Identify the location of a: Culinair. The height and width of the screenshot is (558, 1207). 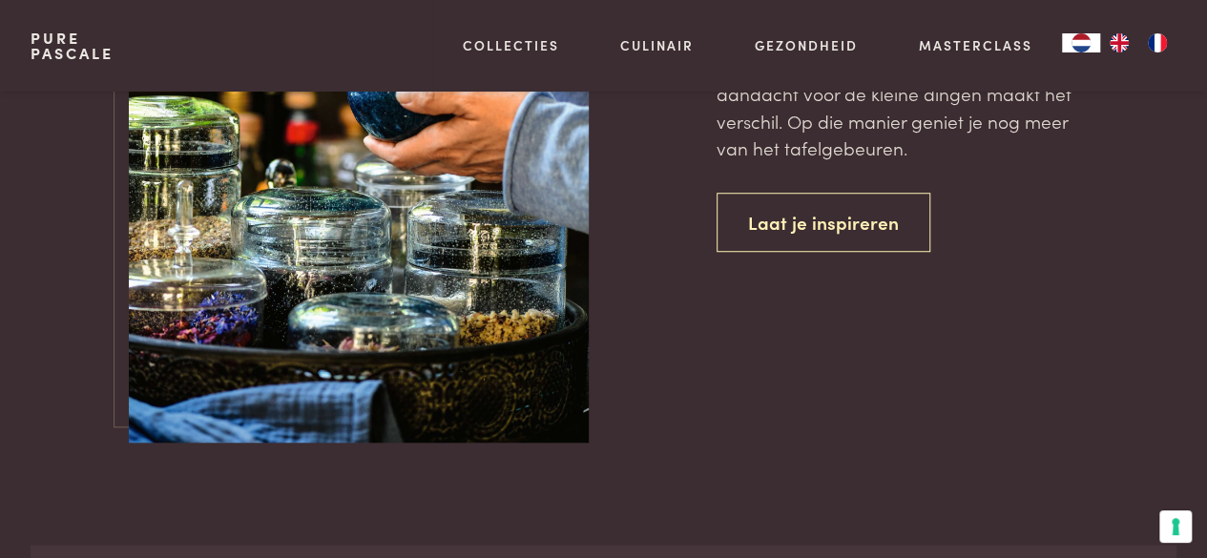
(657, 45).